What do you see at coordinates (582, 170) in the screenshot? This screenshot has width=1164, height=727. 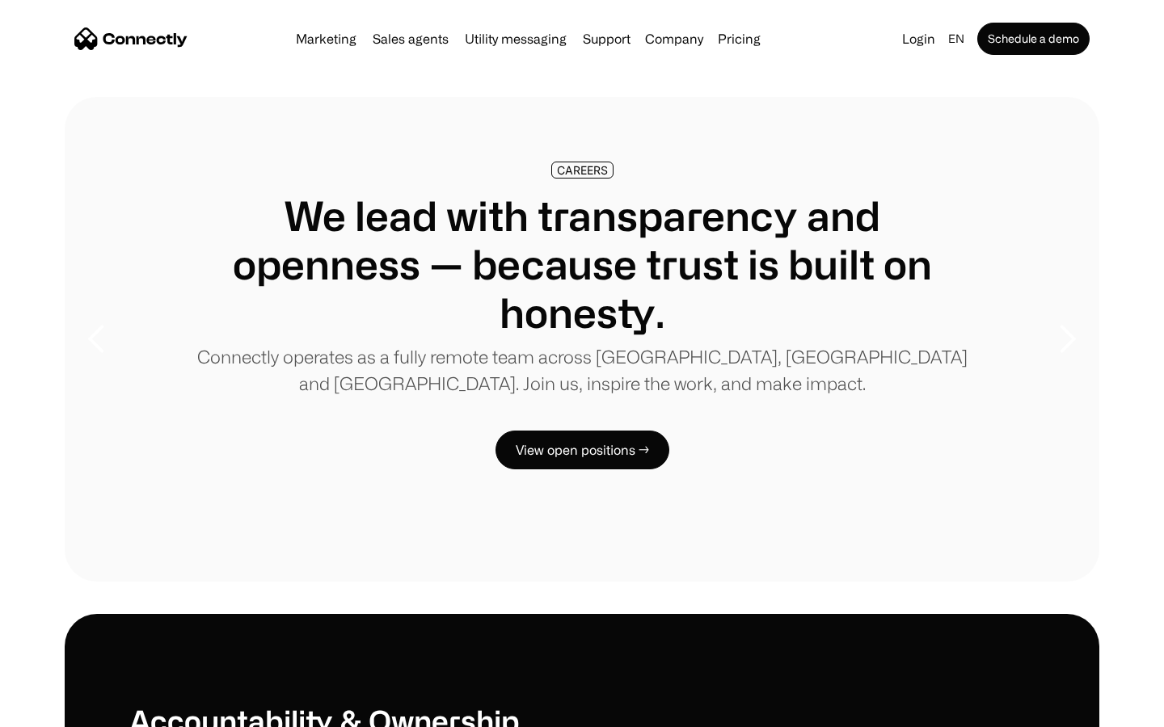 I see `div: CAREERS` at bounding box center [582, 170].